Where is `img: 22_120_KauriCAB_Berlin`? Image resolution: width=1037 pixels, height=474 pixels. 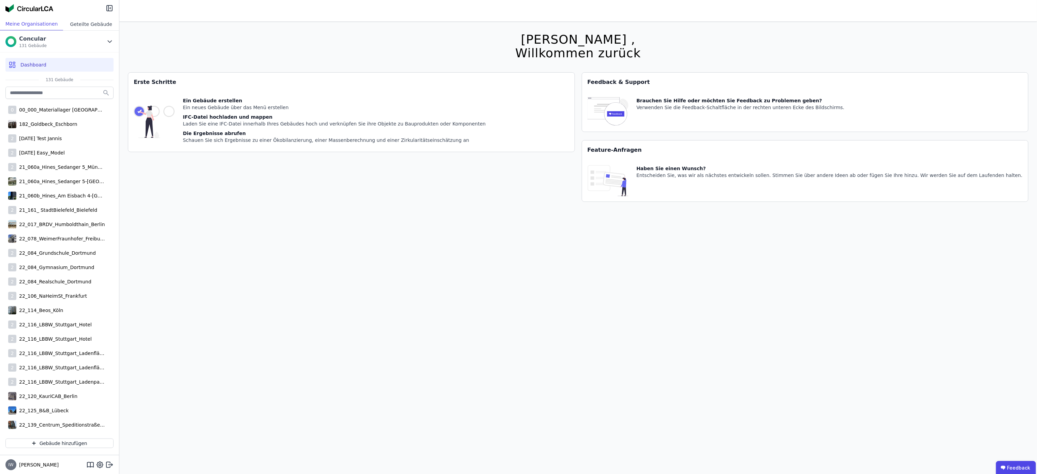
img: 22_120_KauriCAB_Berlin is located at coordinates (12, 396).